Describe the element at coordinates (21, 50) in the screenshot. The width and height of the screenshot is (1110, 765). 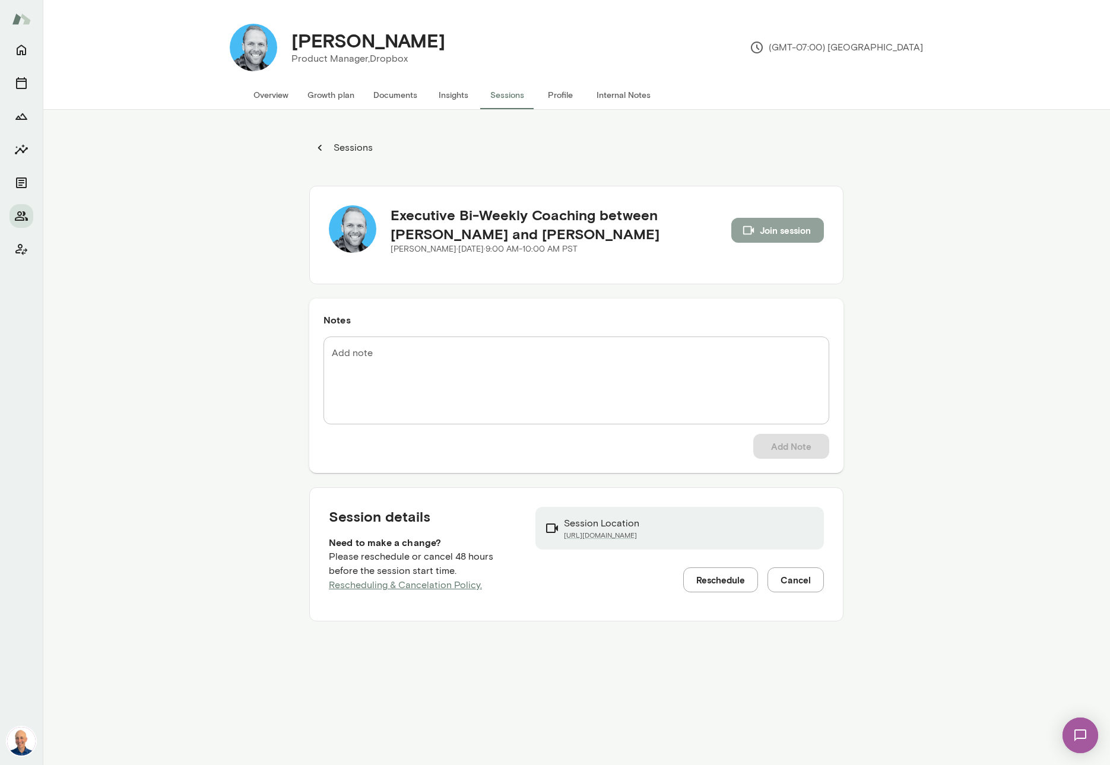
I see `button: Home` at that location.